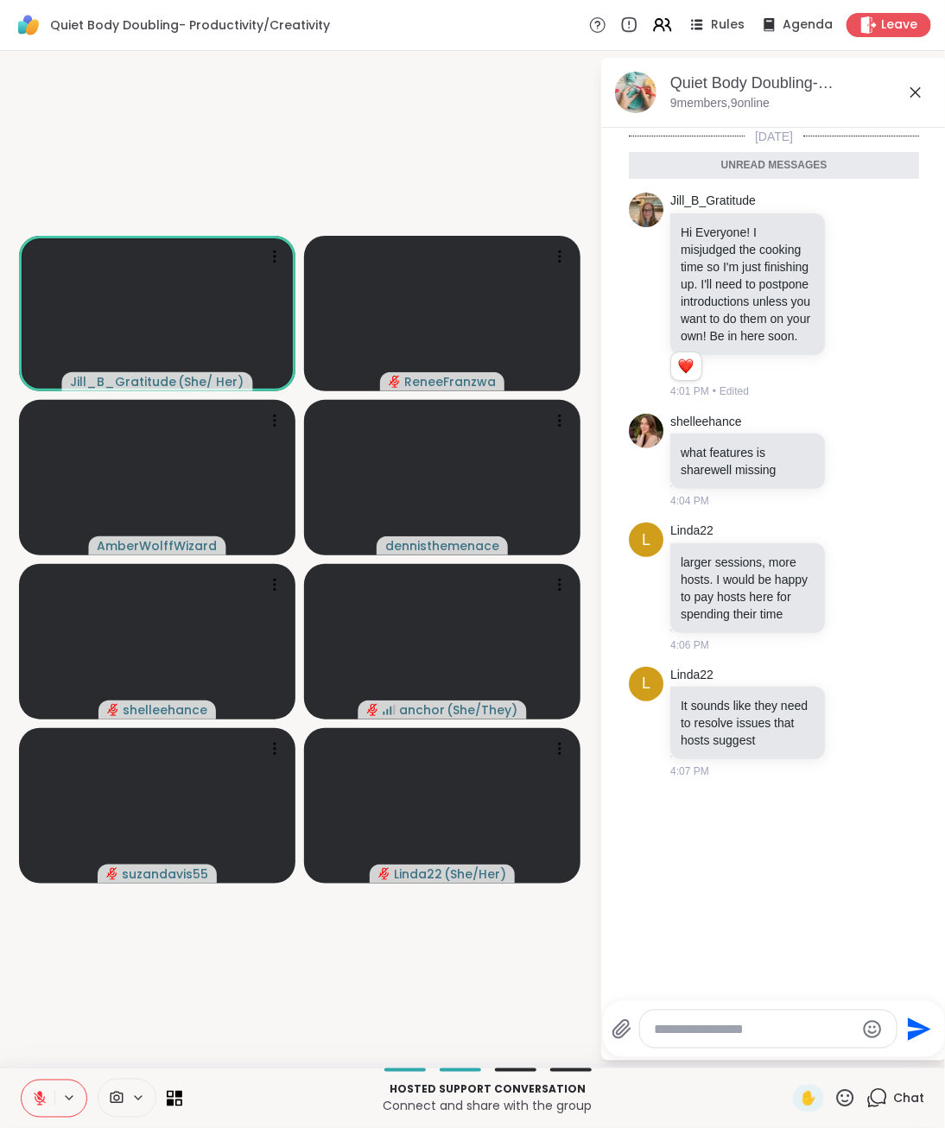 This screenshot has width=945, height=1128. What do you see at coordinates (450, 382) in the screenshot?
I see `span: ReneeFranzwa` at bounding box center [450, 382].